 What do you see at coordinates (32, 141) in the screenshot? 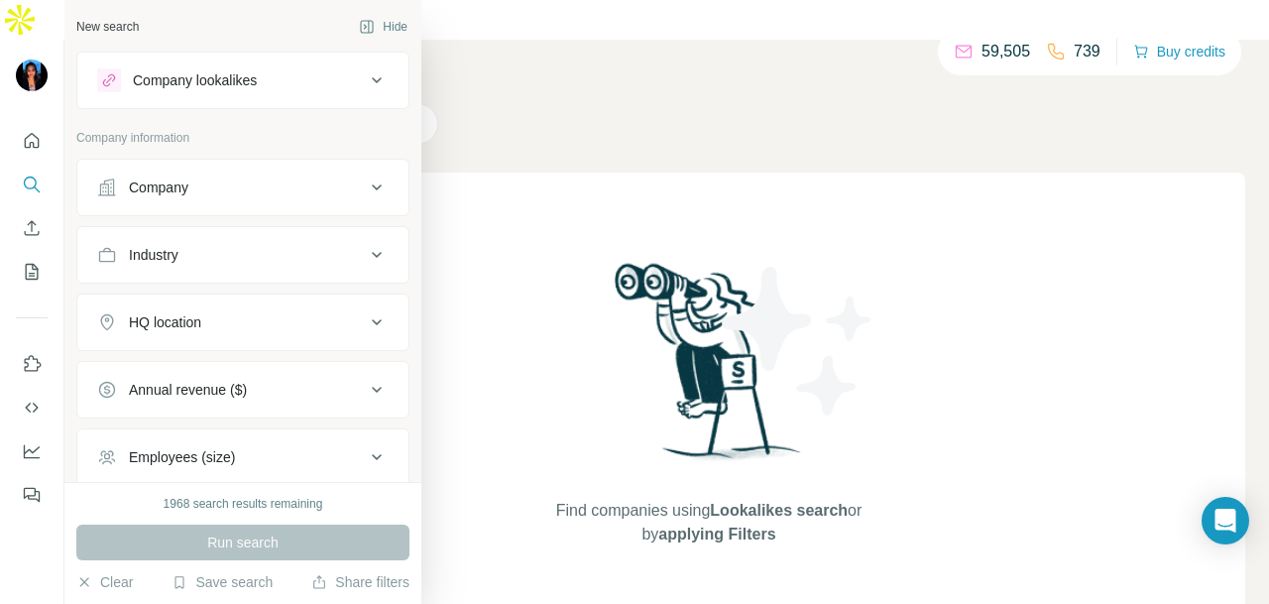
I see `button: Quick start` at bounding box center [32, 141].